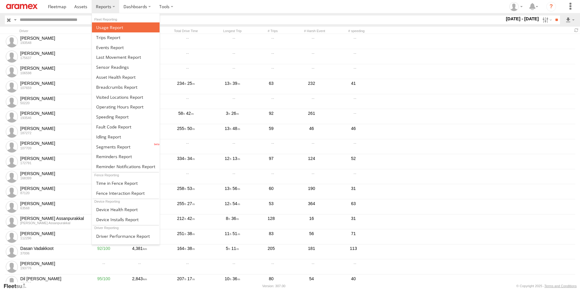 This screenshot has width=580, height=289. Describe the element at coordinates (271, 252) in the screenshot. I see `a: 205` at that location.